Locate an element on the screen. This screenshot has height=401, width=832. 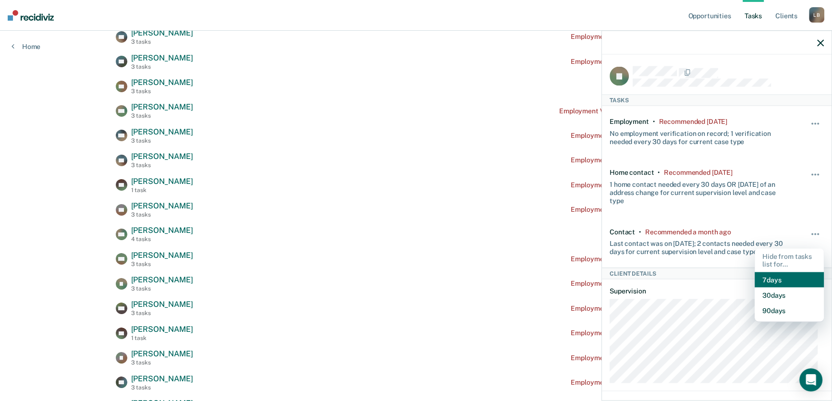
img: Recidiviz is located at coordinates (31, 15).